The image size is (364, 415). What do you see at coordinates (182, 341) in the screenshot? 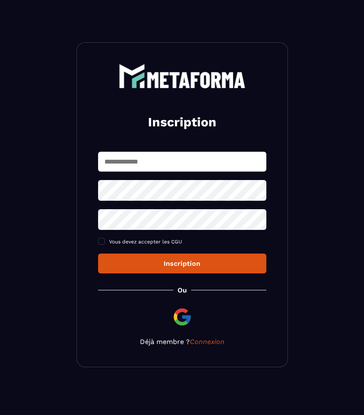
I see `p: Déjà membre ?` at bounding box center [182, 341].